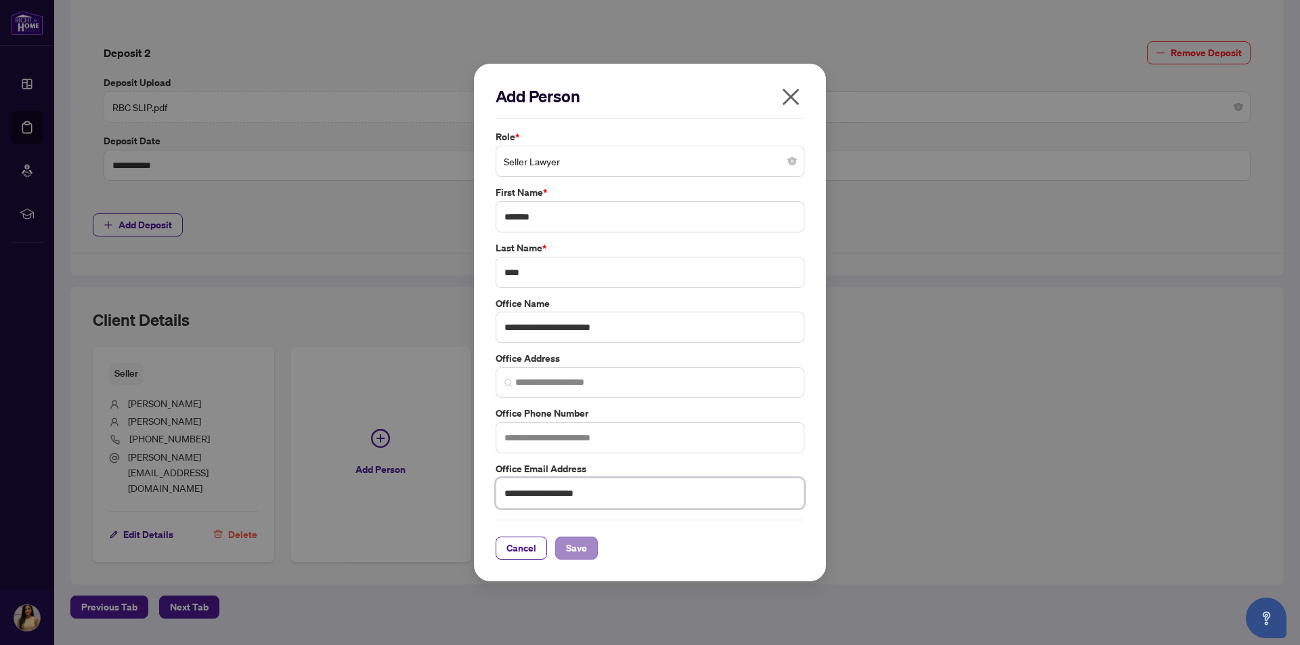  I want to click on h2: Add Person, so click(650, 96).